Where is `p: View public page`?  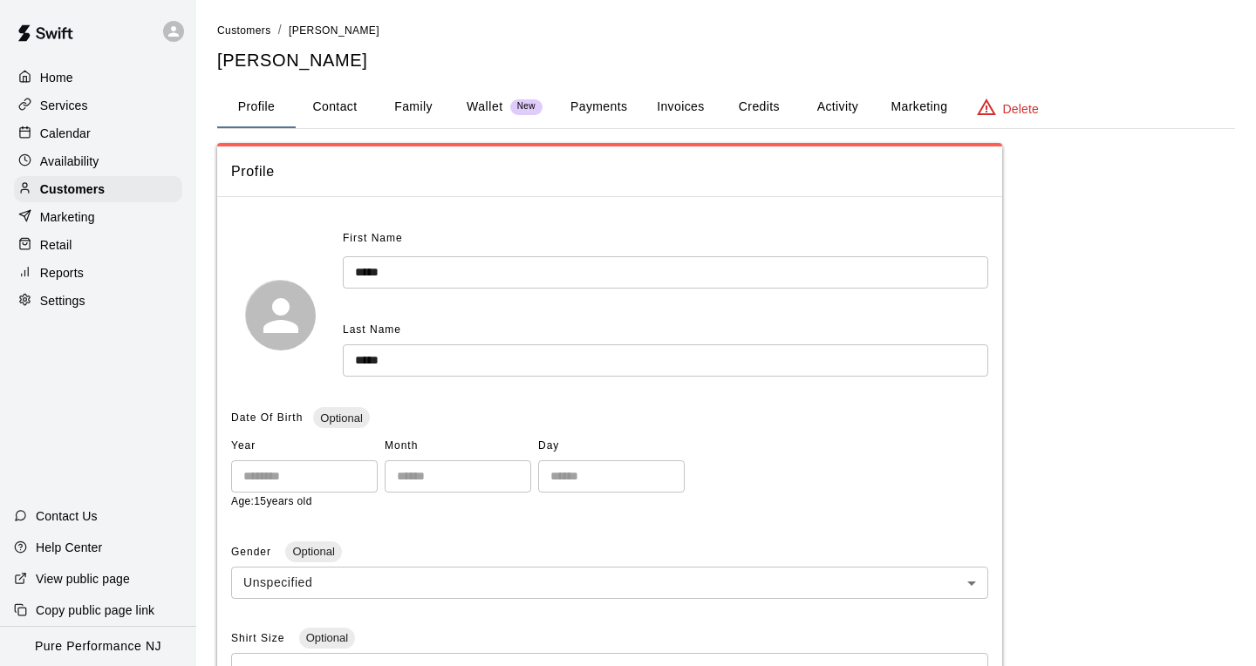
p: View public page is located at coordinates (83, 579).